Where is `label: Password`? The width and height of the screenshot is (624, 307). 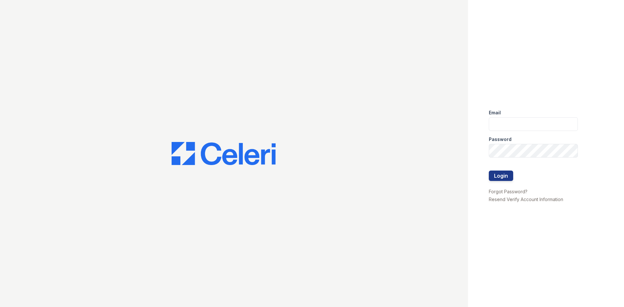 label: Password is located at coordinates (500, 139).